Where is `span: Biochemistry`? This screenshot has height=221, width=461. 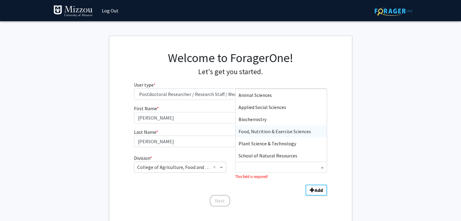
span: Biochemistry is located at coordinates (253, 119).